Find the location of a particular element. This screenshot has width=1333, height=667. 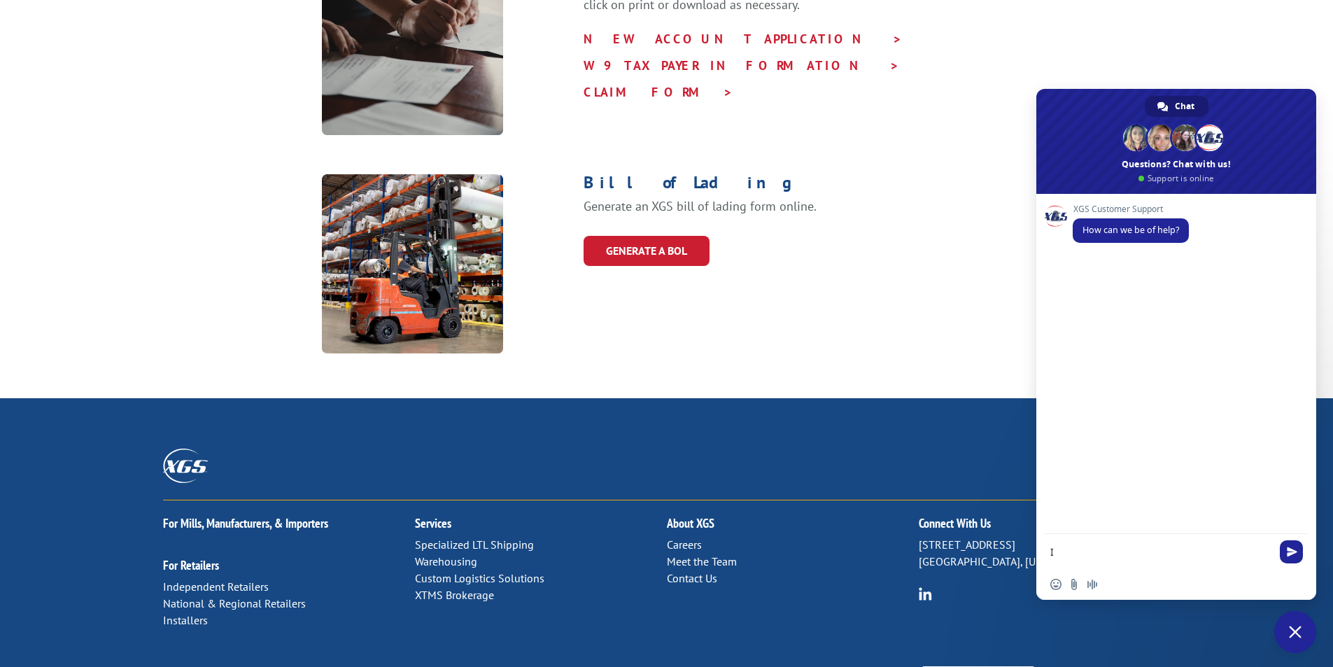

img: group-6 is located at coordinates (925, 593).